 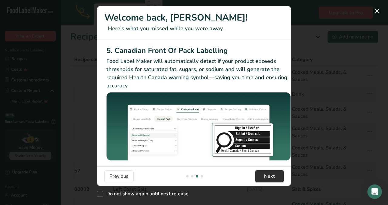 What do you see at coordinates (269, 177) in the screenshot?
I see `span: Next` at bounding box center [269, 177].